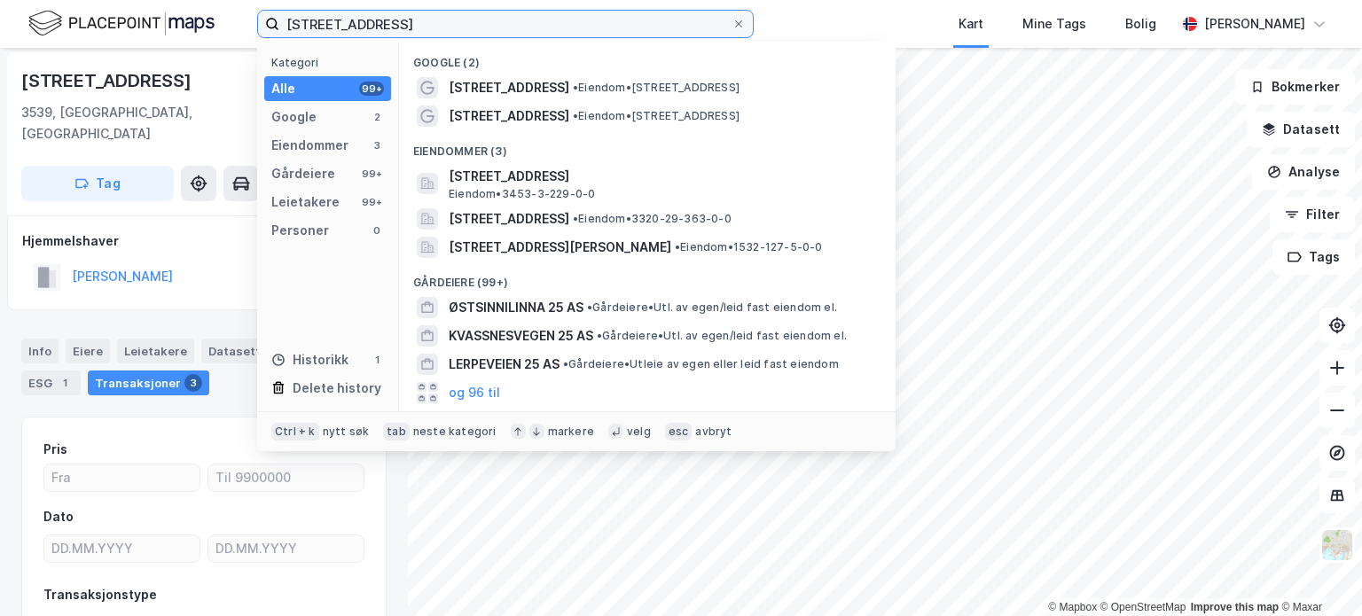 Image resolution: width=1362 pixels, height=616 pixels. What do you see at coordinates (506, 24) in the screenshot?
I see `input: Søk på adresse, matrikkel, gårdeiere, leietakere eller personer` at bounding box center [506, 24].